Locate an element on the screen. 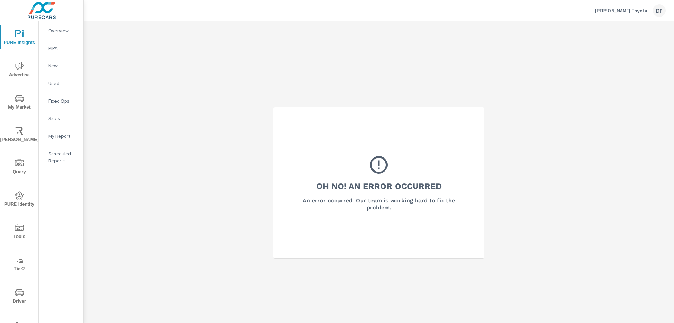 The width and height of the screenshot is (674, 323). p: PIPA is located at coordinates (63, 48).